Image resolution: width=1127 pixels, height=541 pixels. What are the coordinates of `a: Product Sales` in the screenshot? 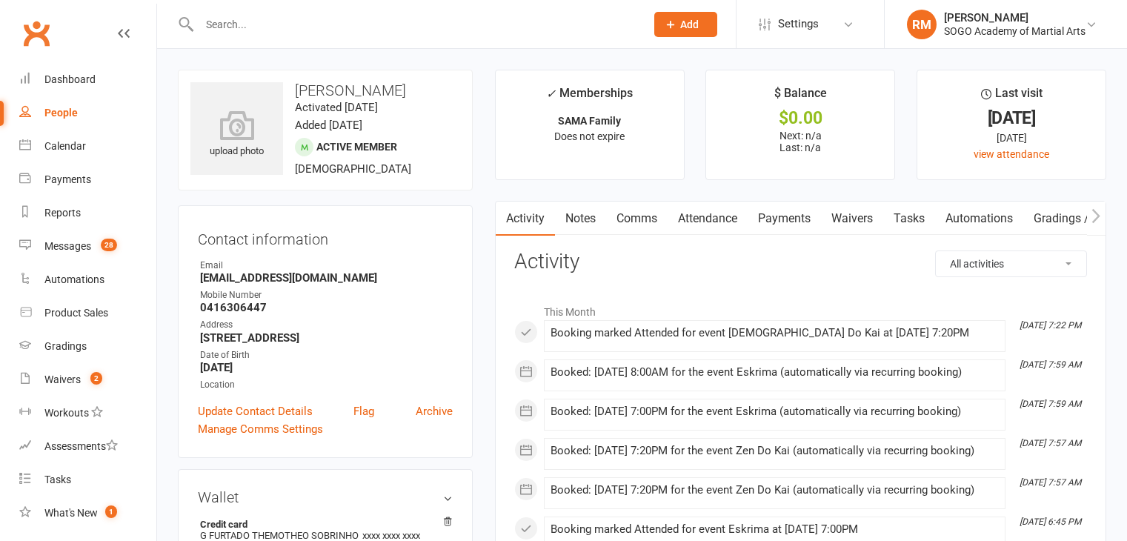 It's located at (87, 313).